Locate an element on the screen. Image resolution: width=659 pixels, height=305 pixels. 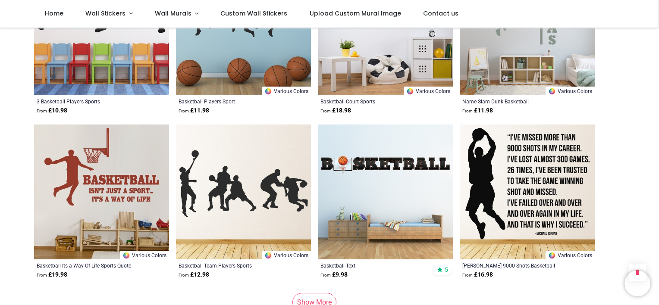
span: Wall Stickers is located at coordinates (105, 13).